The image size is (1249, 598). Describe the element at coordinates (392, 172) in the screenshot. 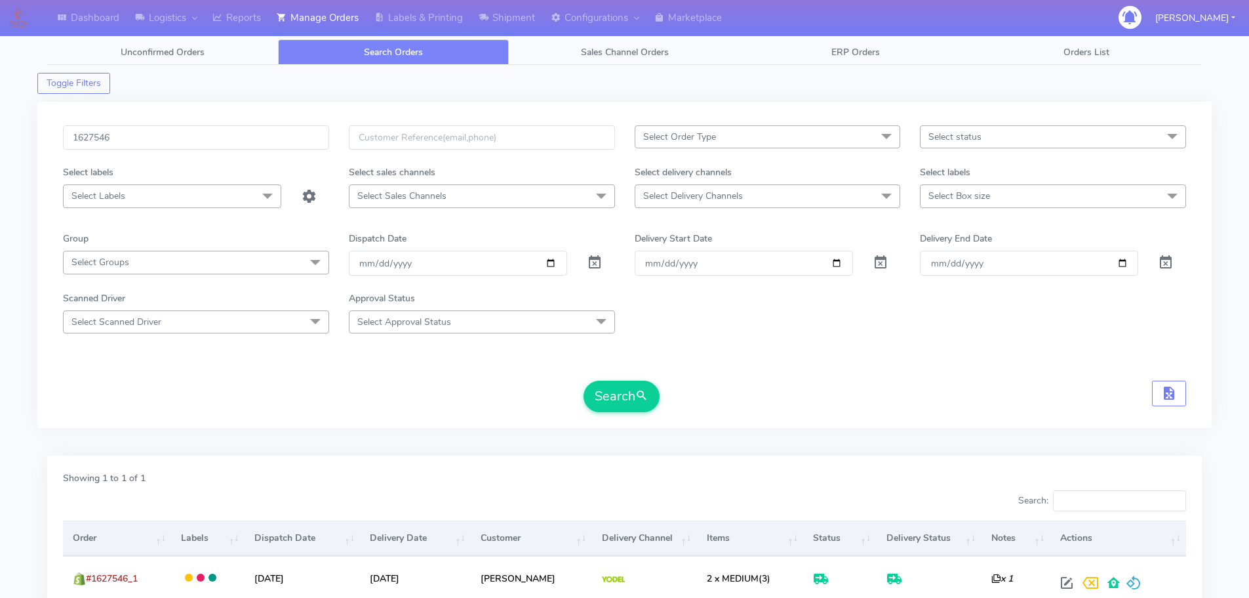

I see `label: Select sales channels` at that location.